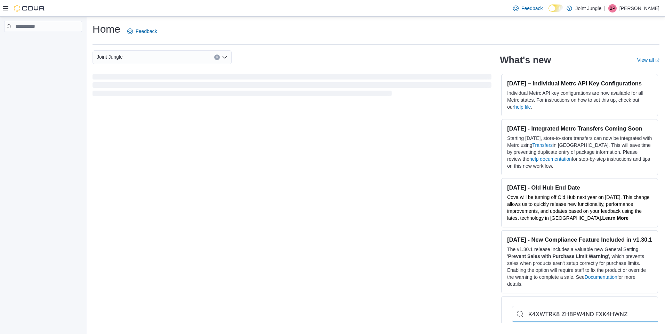  I want to click on input: Dark Mode, so click(556, 8).